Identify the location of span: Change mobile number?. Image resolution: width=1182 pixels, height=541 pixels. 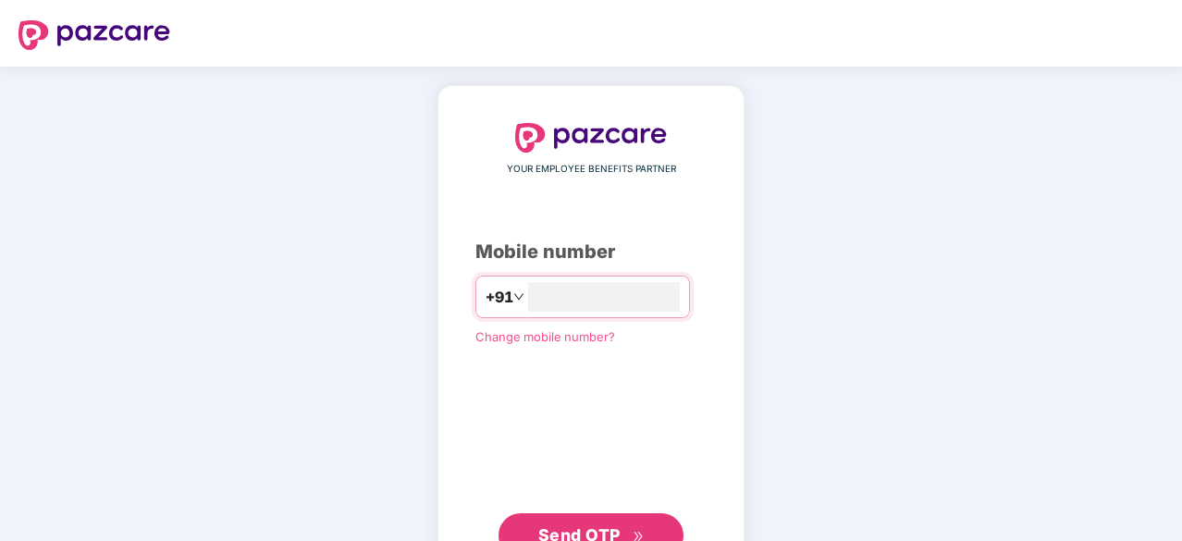
(545, 337).